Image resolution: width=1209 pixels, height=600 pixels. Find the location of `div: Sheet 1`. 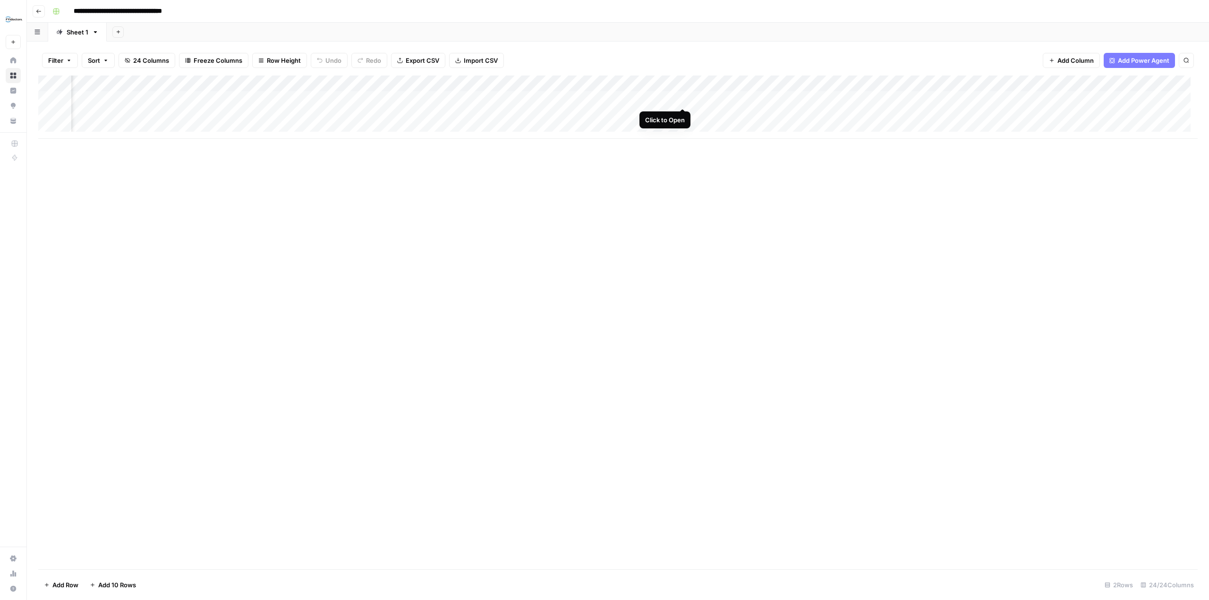

div: Sheet 1 is located at coordinates (77, 32).